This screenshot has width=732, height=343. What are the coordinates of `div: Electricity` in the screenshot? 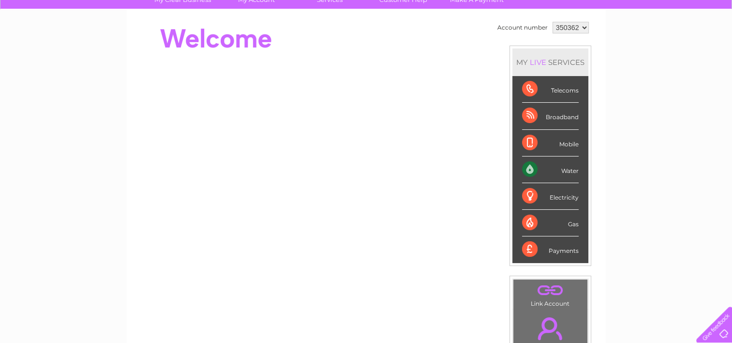 It's located at (550, 196).